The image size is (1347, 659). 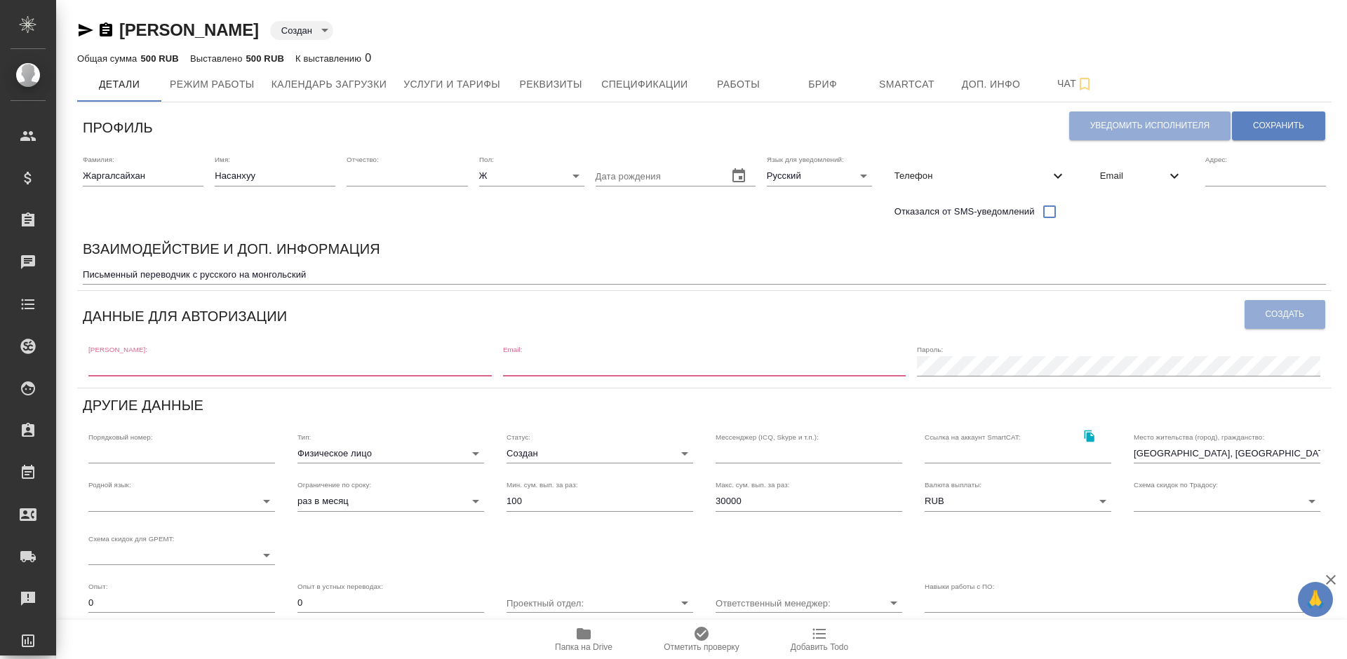 I want to click on span: Папка на Drive, so click(x=584, y=648).